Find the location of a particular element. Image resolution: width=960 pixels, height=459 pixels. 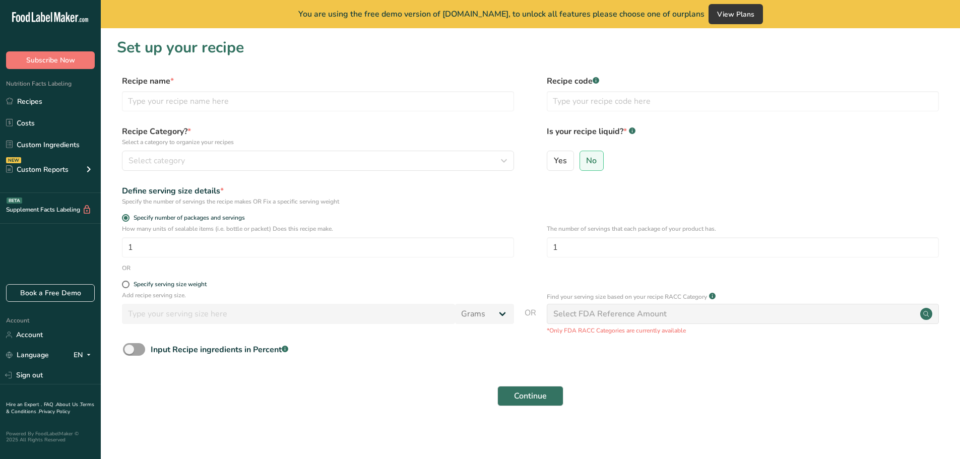

p: Select a category to organize your recipes is located at coordinates (318, 142).